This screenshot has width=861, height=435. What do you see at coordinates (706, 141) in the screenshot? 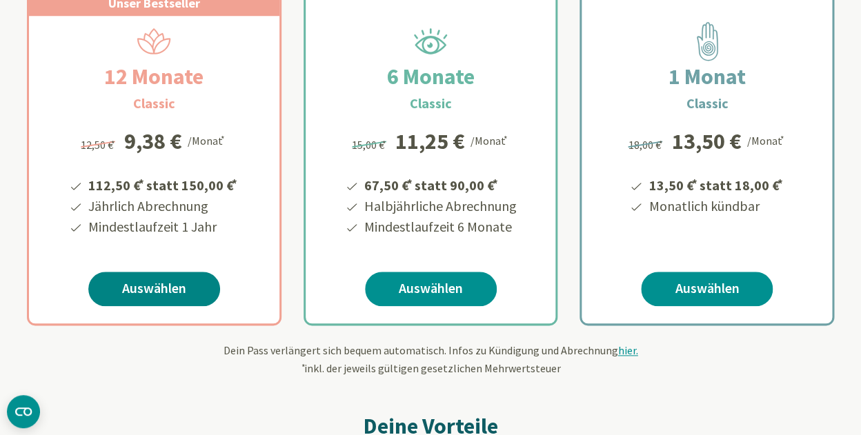
I see `div: 13,50 €` at bounding box center [706, 141].